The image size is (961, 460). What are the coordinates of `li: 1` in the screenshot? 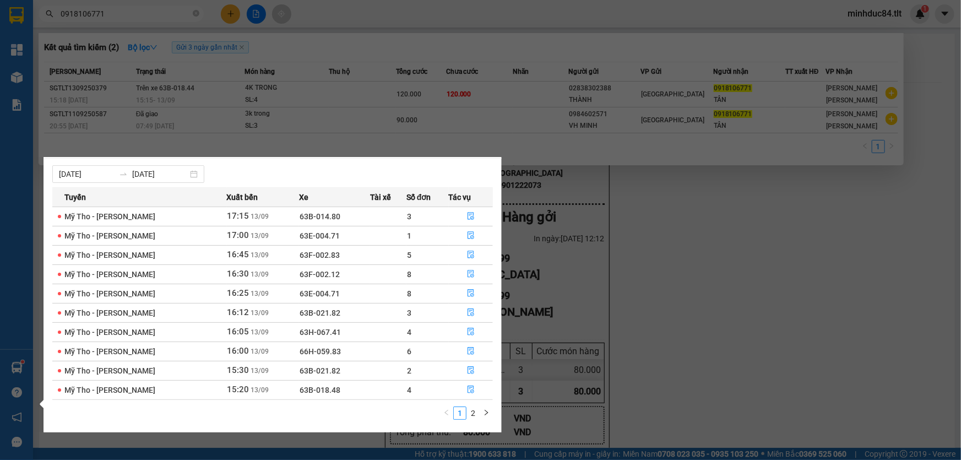 It's located at (460, 413).